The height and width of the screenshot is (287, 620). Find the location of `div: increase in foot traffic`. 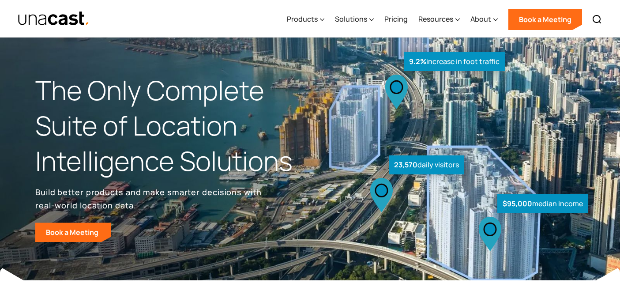

div: increase in foot traffic is located at coordinates (454, 61).